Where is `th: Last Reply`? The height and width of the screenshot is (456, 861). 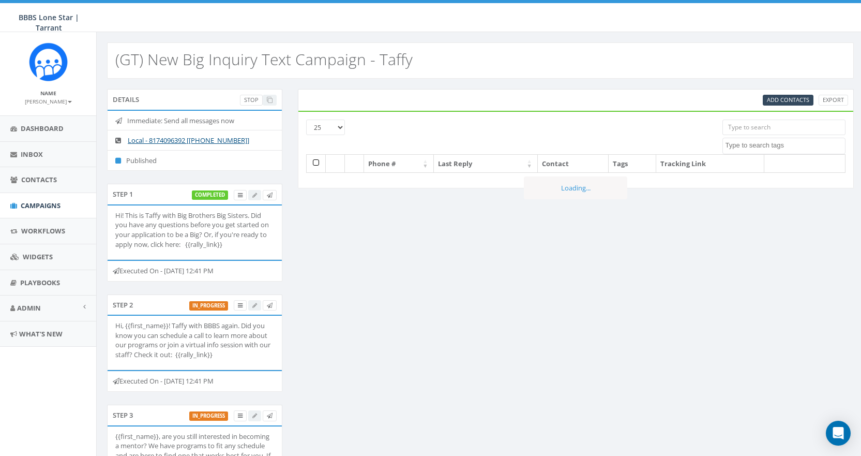
th: Last Reply is located at coordinates (486, 163).